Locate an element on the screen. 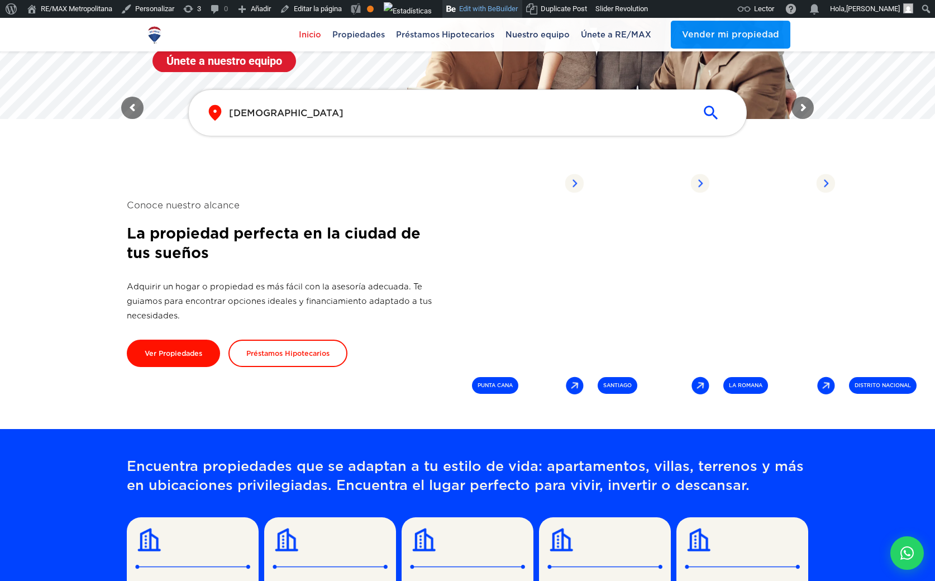 This screenshot has width=935, height=581. img: Visitas de 48 horas. Haz clic para ver más estadísticas del sitio. is located at coordinates (408, 11).